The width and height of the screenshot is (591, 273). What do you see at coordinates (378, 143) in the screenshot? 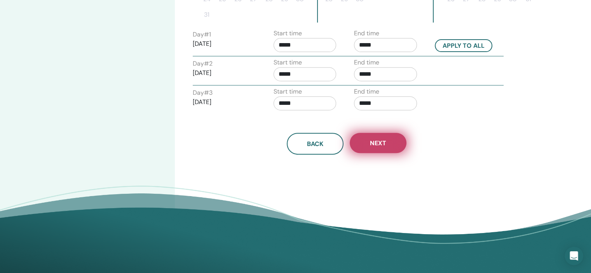
I see `span: Next` at bounding box center [378, 143].